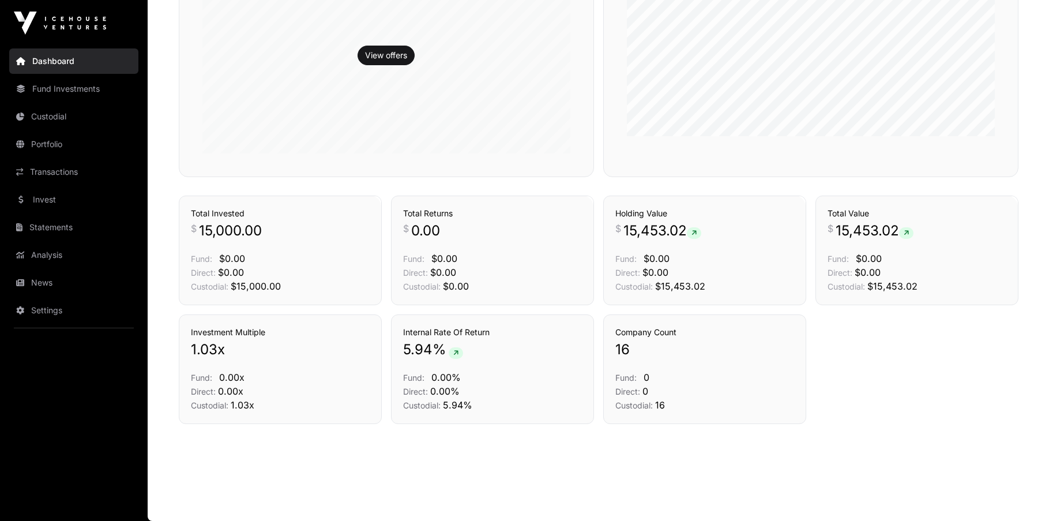 Image resolution: width=1049 pixels, height=521 pixels. What do you see at coordinates (705, 332) in the screenshot?
I see `h3: Company Count` at bounding box center [705, 332].